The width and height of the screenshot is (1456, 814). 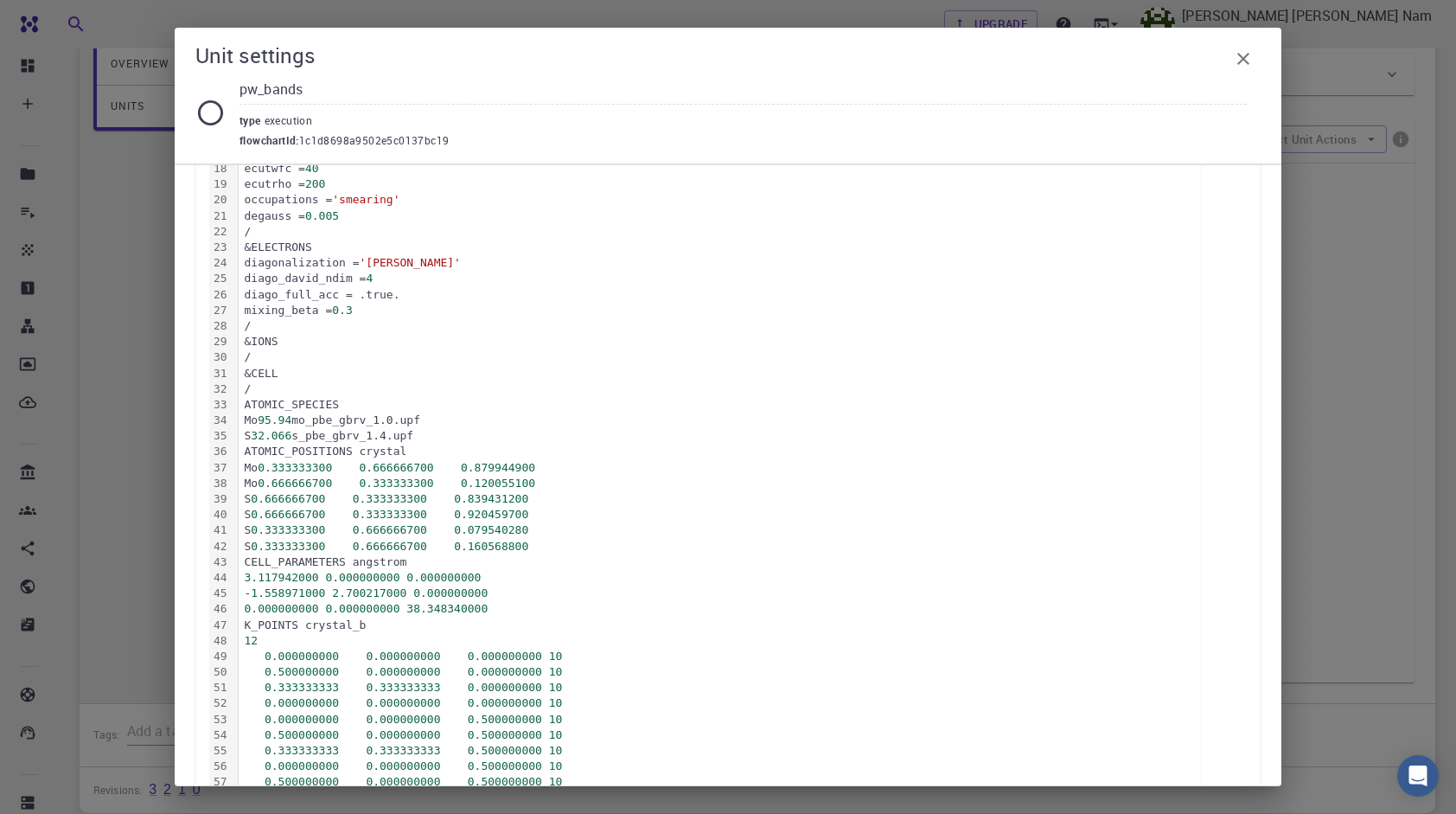 What do you see at coordinates (720, 200) in the screenshot?
I see `div: occupations =` at bounding box center [720, 200].